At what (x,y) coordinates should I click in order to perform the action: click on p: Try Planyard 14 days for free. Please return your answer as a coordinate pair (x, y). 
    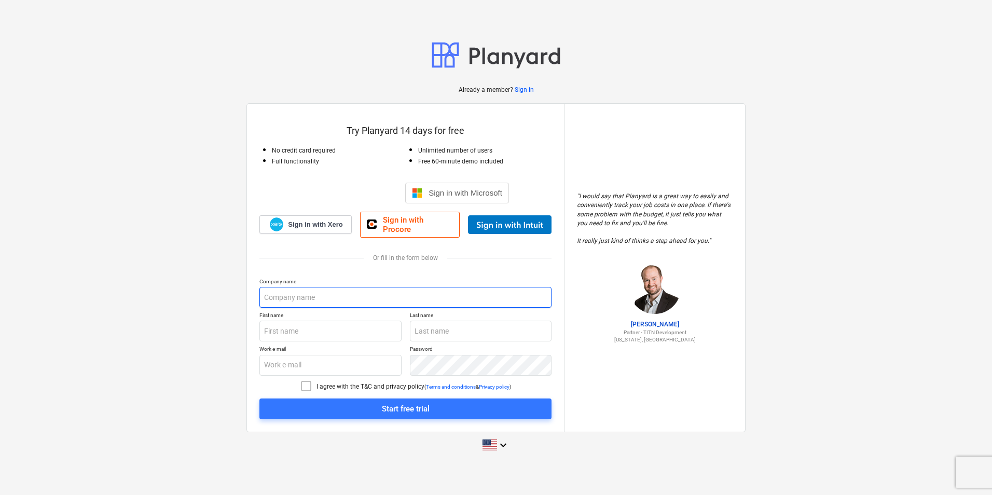
    Looking at the image, I should click on (405, 131).